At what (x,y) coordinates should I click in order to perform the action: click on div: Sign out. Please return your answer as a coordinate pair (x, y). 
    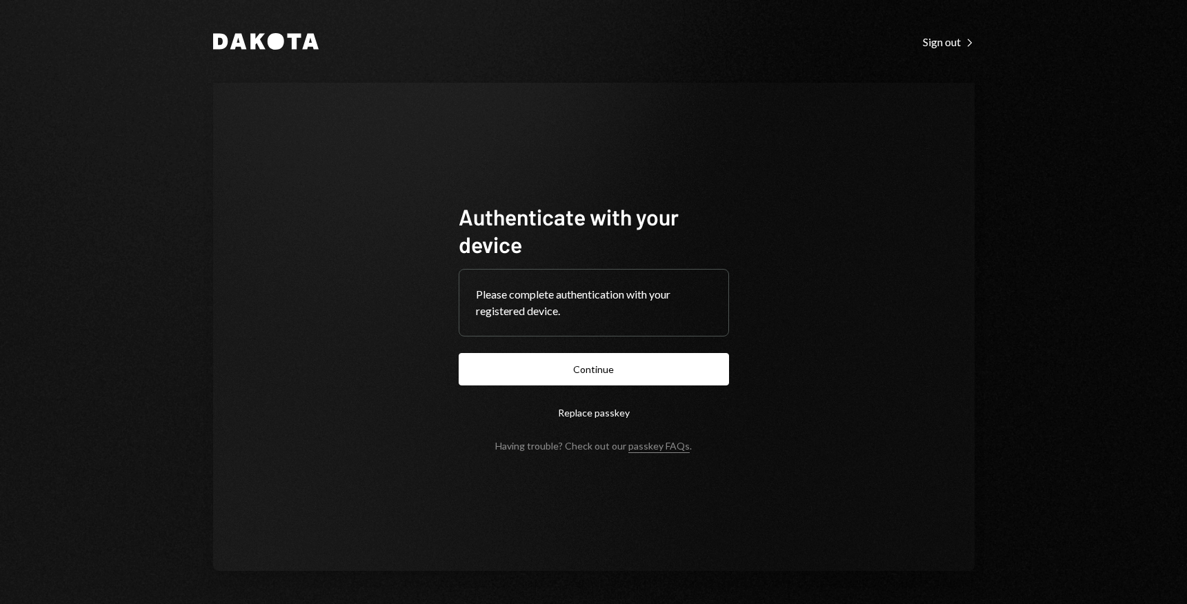
    Looking at the image, I should click on (949, 42).